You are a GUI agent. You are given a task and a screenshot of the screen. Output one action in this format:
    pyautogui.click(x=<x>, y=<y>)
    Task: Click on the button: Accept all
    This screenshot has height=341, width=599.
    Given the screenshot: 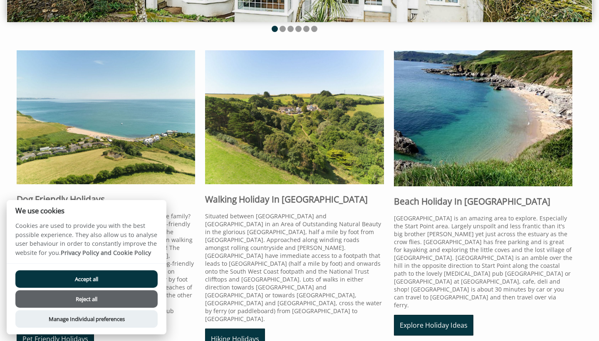 What is the action you would take?
    pyautogui.click(x=86, y=279)
    